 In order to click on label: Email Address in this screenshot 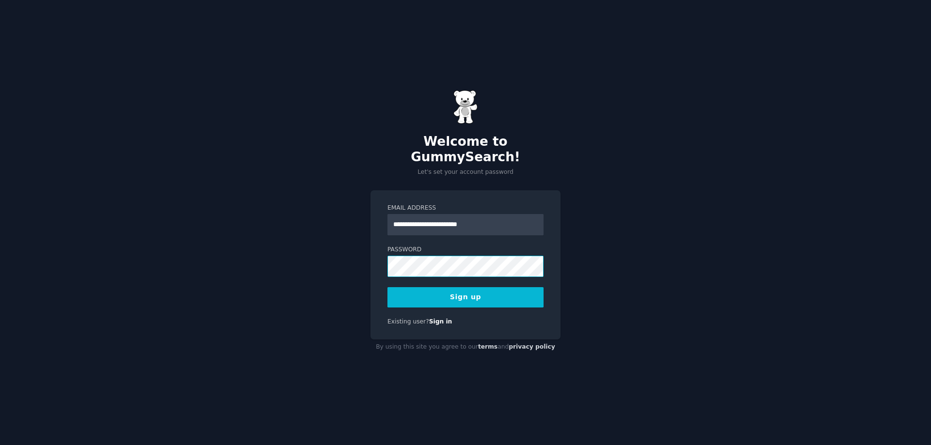, I will do `click(465, 208)`.